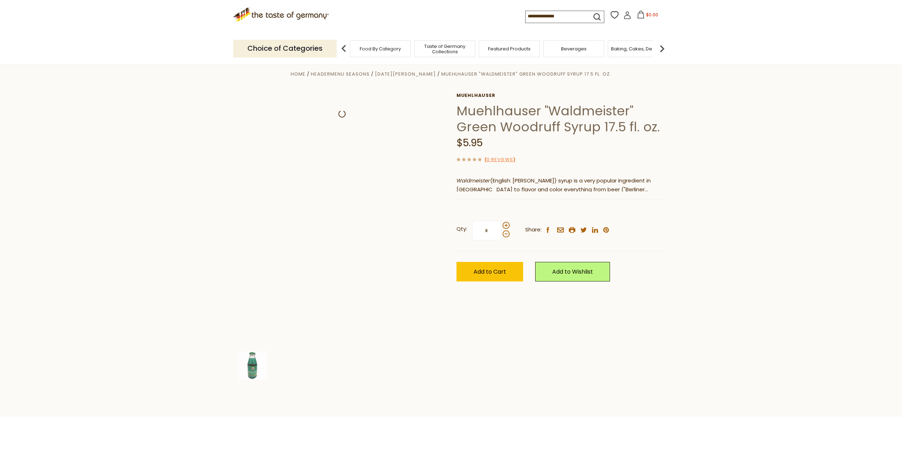  Describe the element at coordinates (470, 143) in the screenshot. I see `span: $5.95` at that location.